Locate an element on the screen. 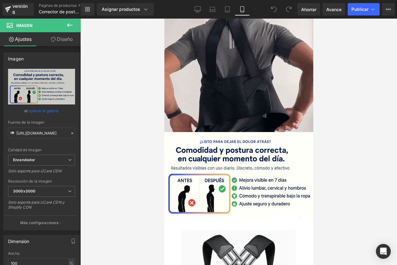 The image size is (397, 265). font: Más configuraciones is located at coordinates (39, 223).